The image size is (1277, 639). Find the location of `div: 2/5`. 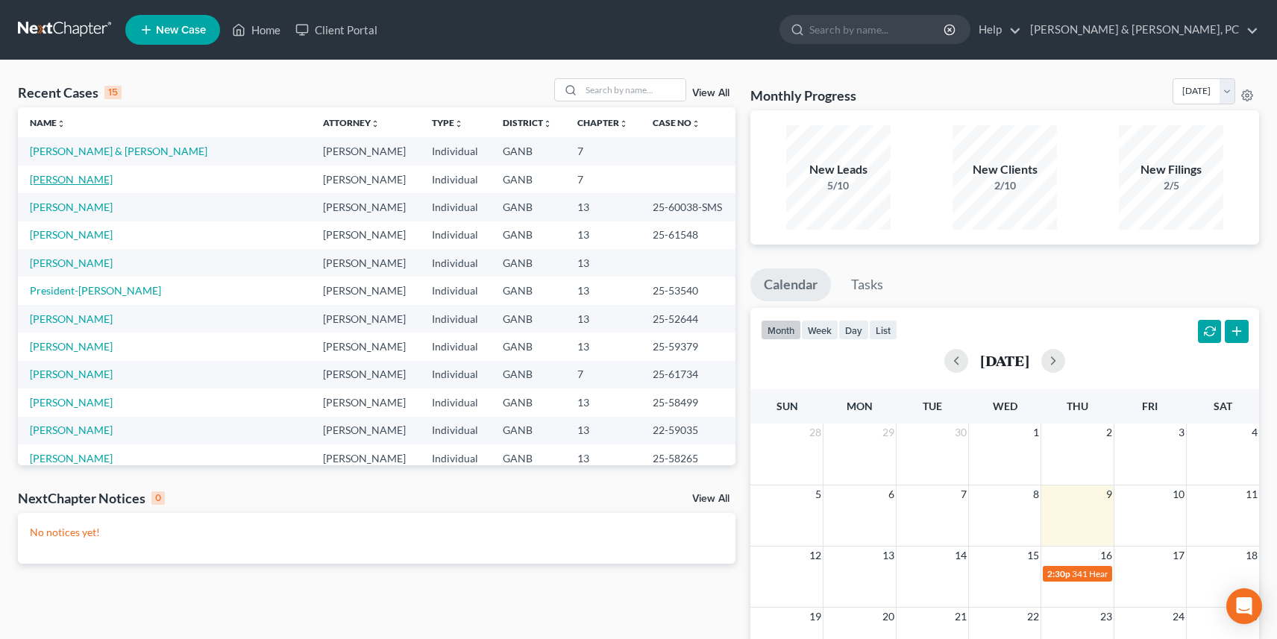

div: 2/5 is located at coordinates (1171, 186).